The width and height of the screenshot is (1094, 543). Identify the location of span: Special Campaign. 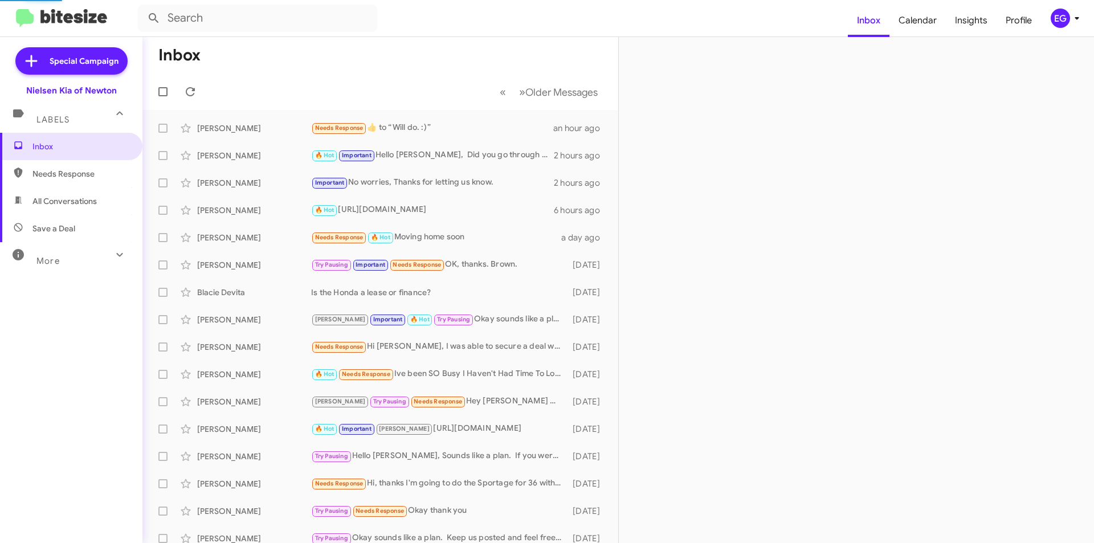
(84, 61).